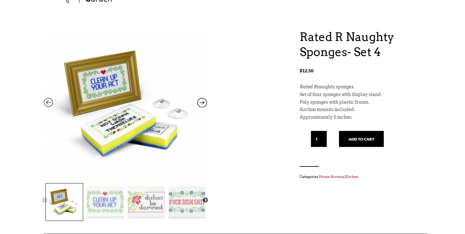 This screenshot has width=465, height=234. Describe the element at coordinates (360, 176) in the screenshot. I see `span: Categories: , .` at that location.